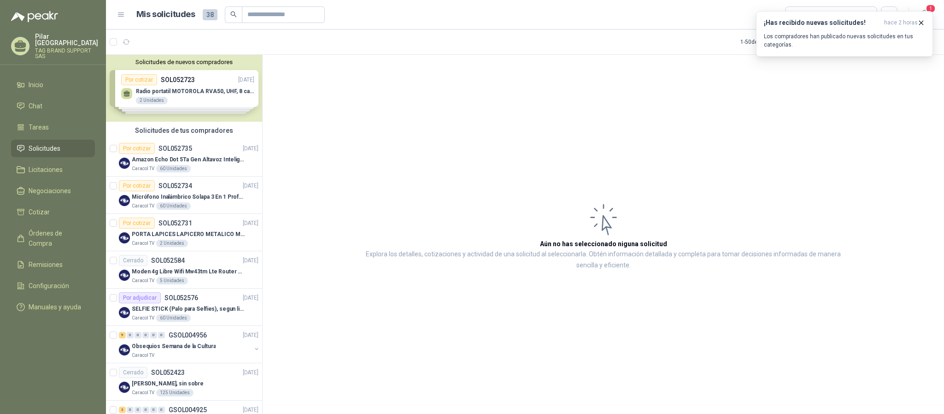 The image size is (944, 414). What do you see at coordinates (822, 23) in the screenshot?
I see `h3: ¡Has recibido nuevas solicitudes!` at bounding box center [822, 23].